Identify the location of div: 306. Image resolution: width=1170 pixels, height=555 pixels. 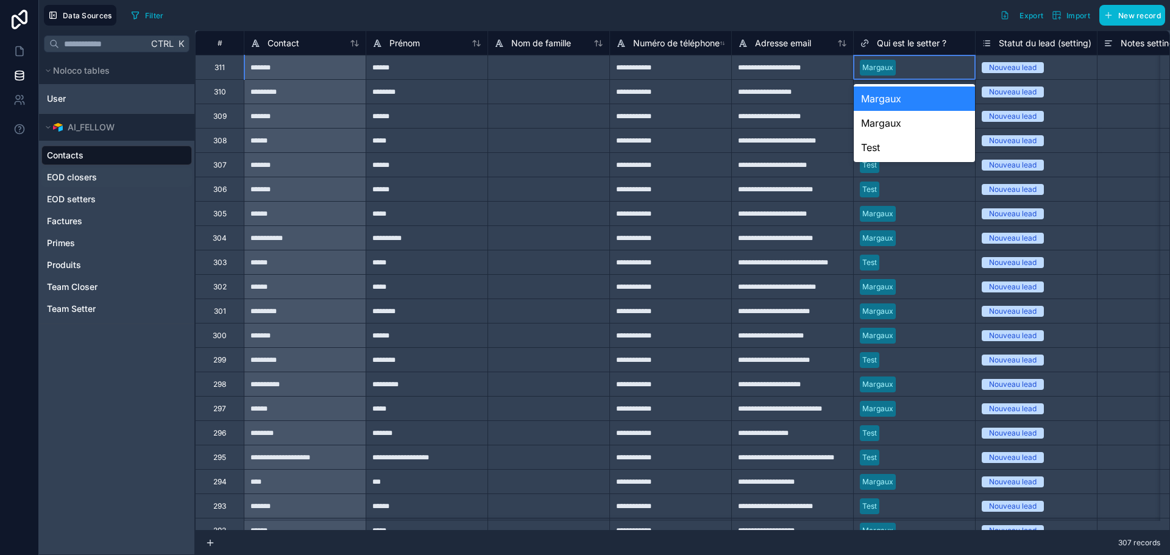
(220, 189).